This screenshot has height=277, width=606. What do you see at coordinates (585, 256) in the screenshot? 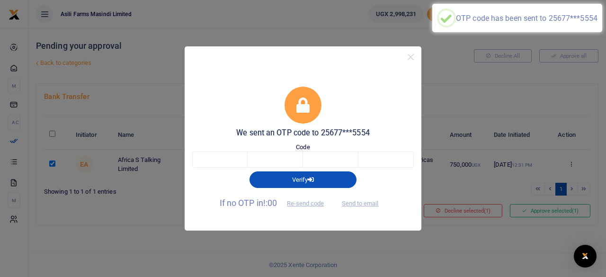
I see `div: Open Intercom Messenger` at bounding box center [585, 256].